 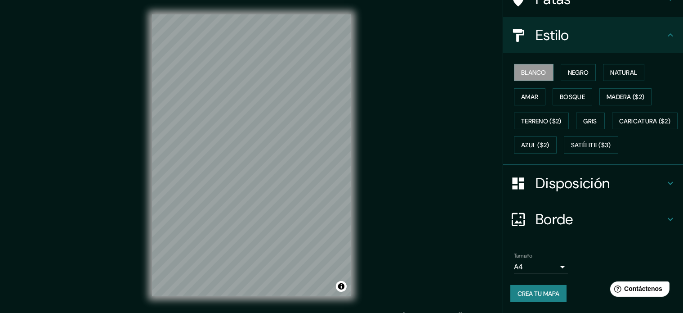 I want to click on font: Gris, so click(x=590, y=121).